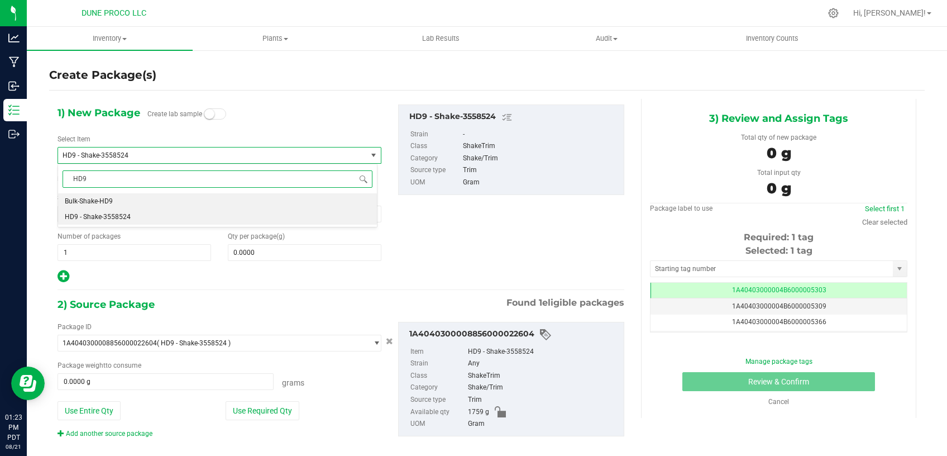  Describe the element at coordinates (13, 427) in the screenshot. I see `p: 01:23 PM PDT` at that location.